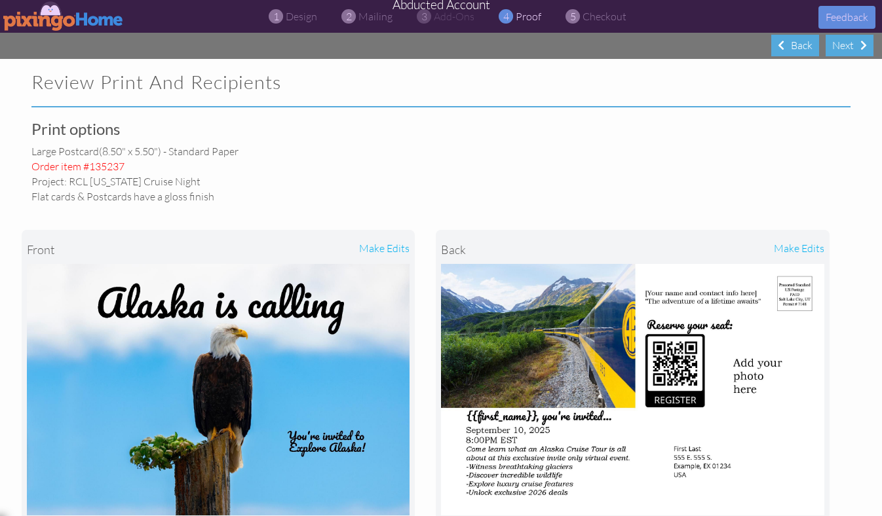 The width and height of the screenshot is (882, 516). Describe the element at coordinates (506, 16) in the screenshot. I see `span: 4` at that location.